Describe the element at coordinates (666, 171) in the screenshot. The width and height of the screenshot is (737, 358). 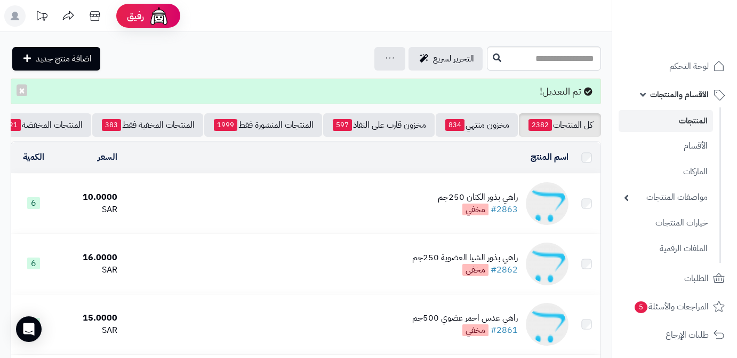
I see `a: الماركات` at that location.